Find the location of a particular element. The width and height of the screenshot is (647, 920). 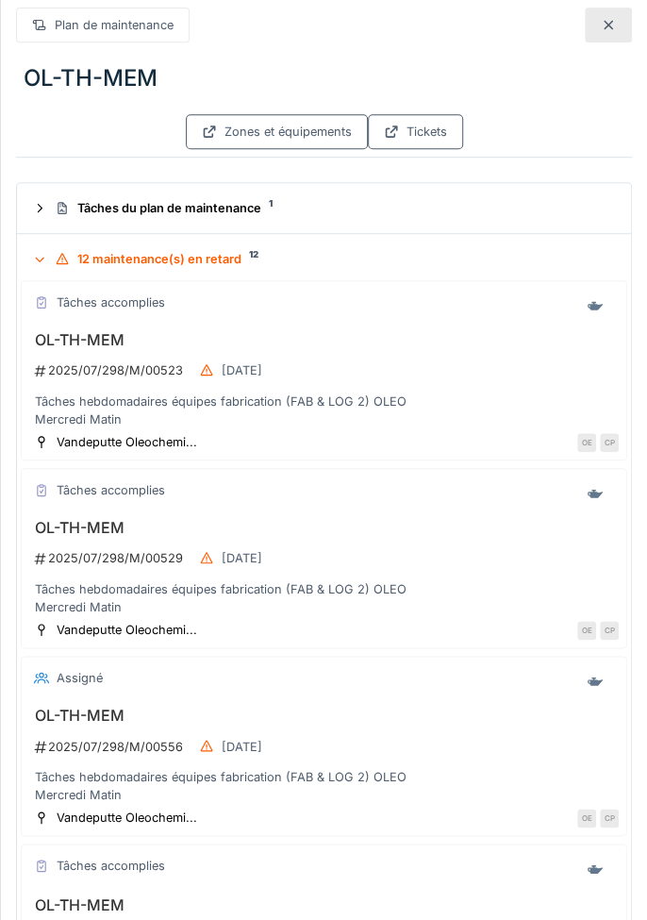

div: 2025/07/298/M/00529 is located at coordinates (326, 558).